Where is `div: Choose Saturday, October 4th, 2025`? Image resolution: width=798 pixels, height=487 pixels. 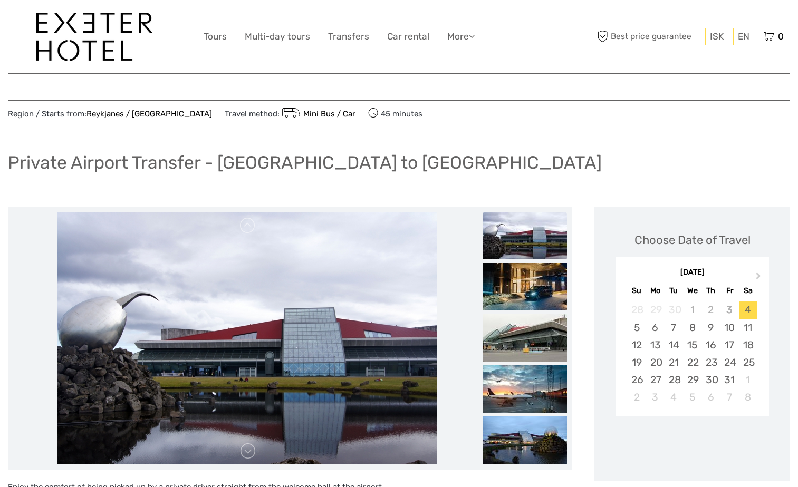 div: Choose Saturday, October 4th, 2025 is located at coordinates (748, 310).